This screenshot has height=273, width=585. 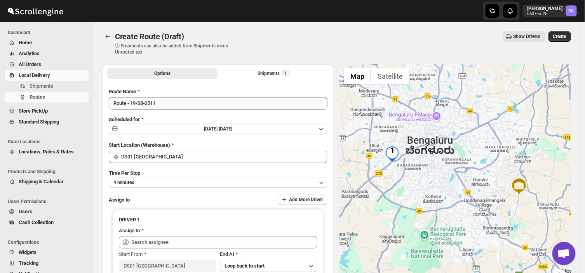 What do you see at coordinates (47, 182) in the screenshot?
I see `button: Shipping & Calendar` at bounding box center [47, 182].